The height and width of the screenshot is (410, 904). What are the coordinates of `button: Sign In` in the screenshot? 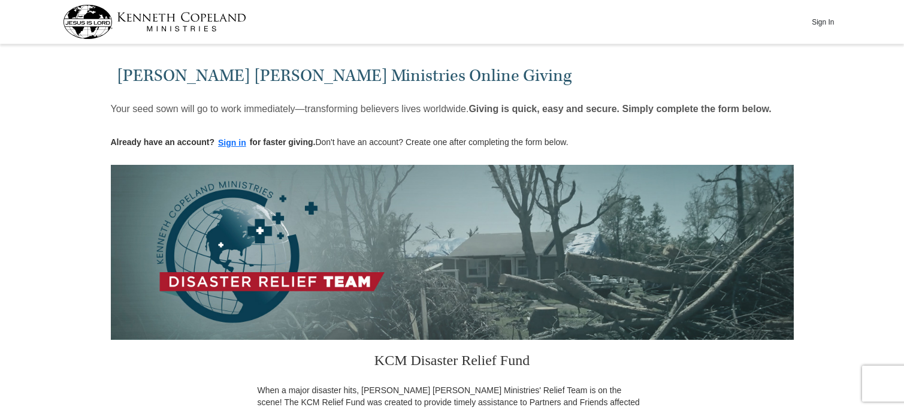 It's located at (823, 22).